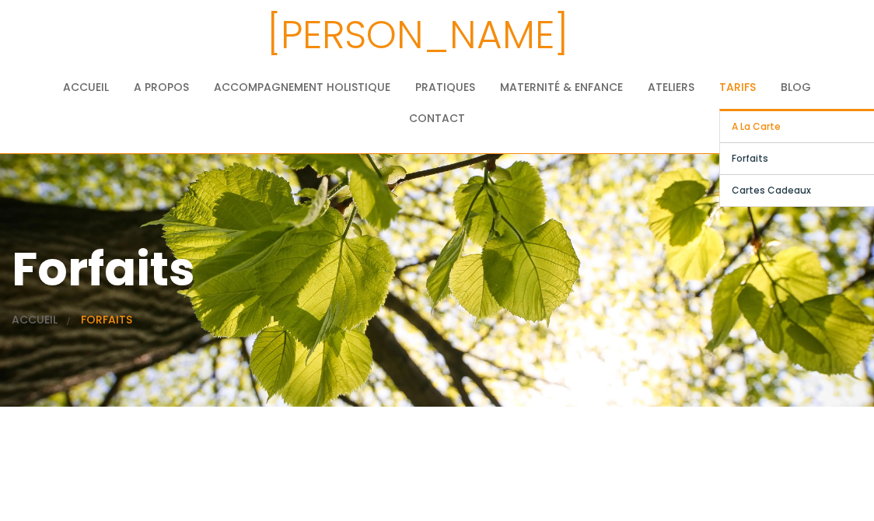  I want to click on h1: Forfaits, so click(437, 269).